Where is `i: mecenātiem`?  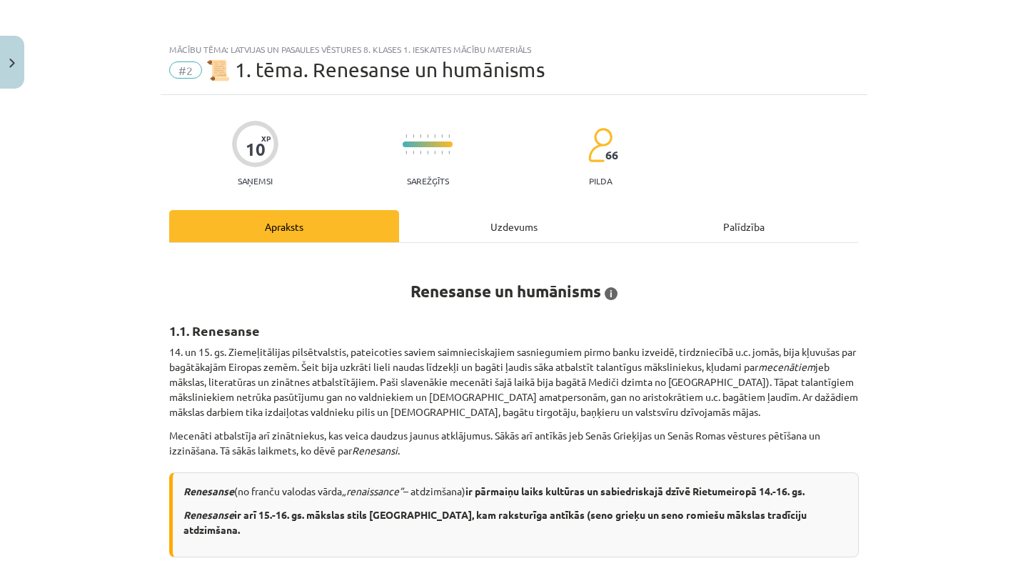 i: mecenātiem is located at coordinates (787, 366).